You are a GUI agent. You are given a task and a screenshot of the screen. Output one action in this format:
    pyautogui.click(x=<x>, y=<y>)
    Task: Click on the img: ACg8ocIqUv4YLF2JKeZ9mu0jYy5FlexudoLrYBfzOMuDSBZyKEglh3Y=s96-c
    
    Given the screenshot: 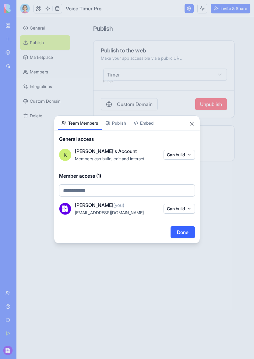 What is the action you would take?
    pyautogui.click(x=65, y=209)
    